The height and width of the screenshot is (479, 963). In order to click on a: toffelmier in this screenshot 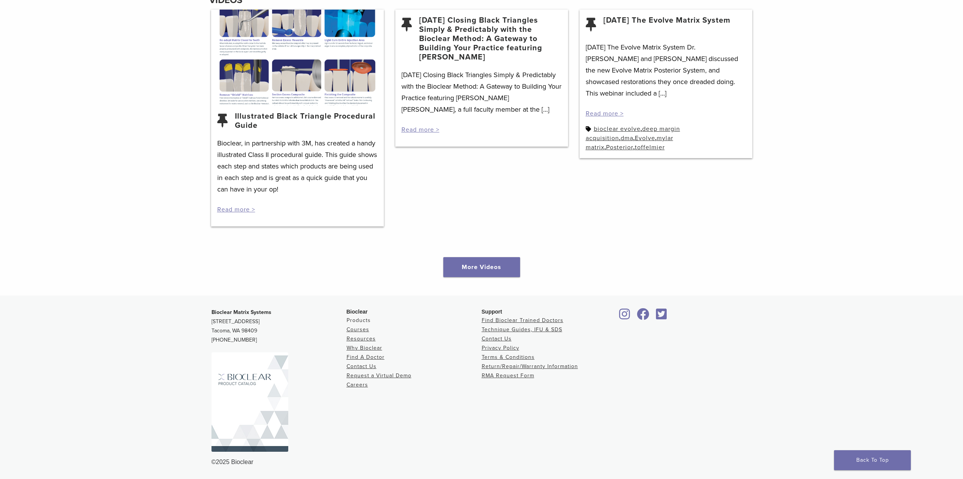, I will do `click(650, 147)`.